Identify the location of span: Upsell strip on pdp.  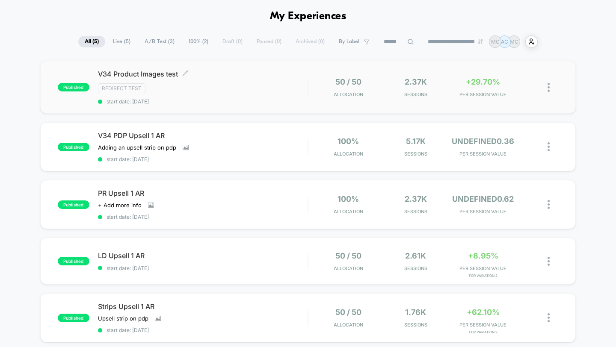
(123, 319).